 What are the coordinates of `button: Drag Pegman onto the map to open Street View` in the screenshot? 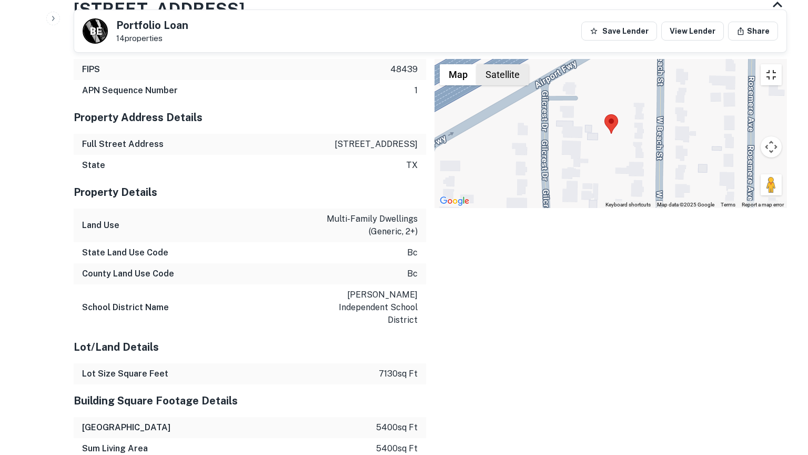 It's located at (771, 185).